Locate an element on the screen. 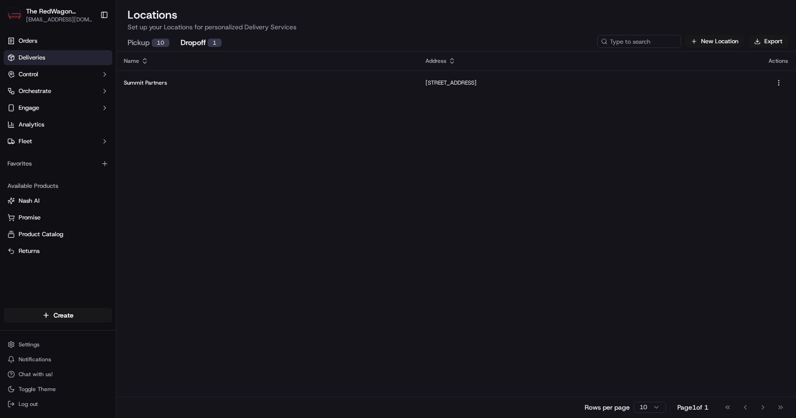 The image size is (796, 418). span: Fleet is located at coordinates (25, 141).